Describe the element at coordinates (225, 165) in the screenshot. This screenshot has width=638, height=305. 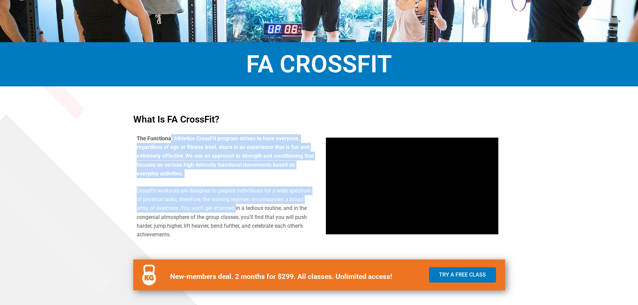
I see `span: We use an approach to strength and conditioning that focuses on various high-intensity functional...` at that location.